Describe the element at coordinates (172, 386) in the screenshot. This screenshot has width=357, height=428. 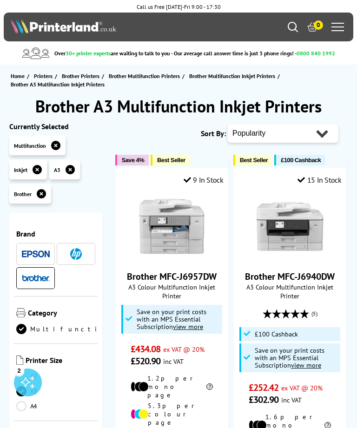
I see `li: 1.2p per mono page` at that location.